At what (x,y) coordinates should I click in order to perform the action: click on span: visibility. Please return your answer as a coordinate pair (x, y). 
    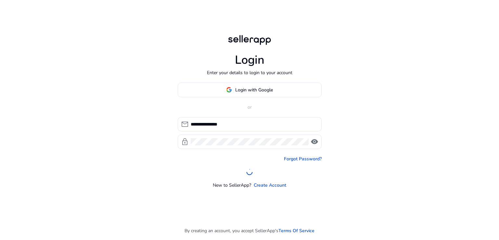
    Looking at the image, I should click on (314, 142).